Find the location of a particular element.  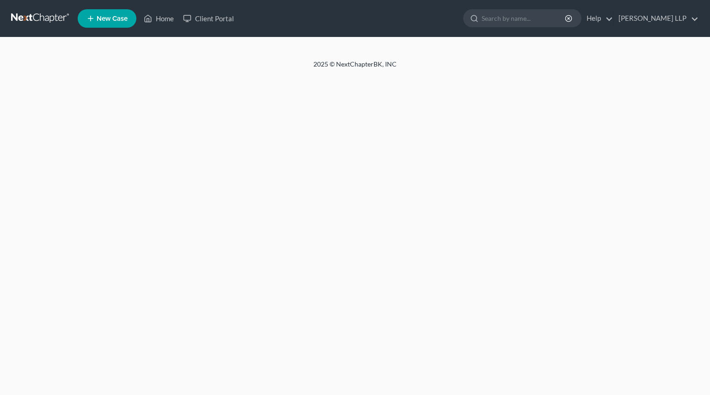

span: New Case is located at coordinates (112, 18).